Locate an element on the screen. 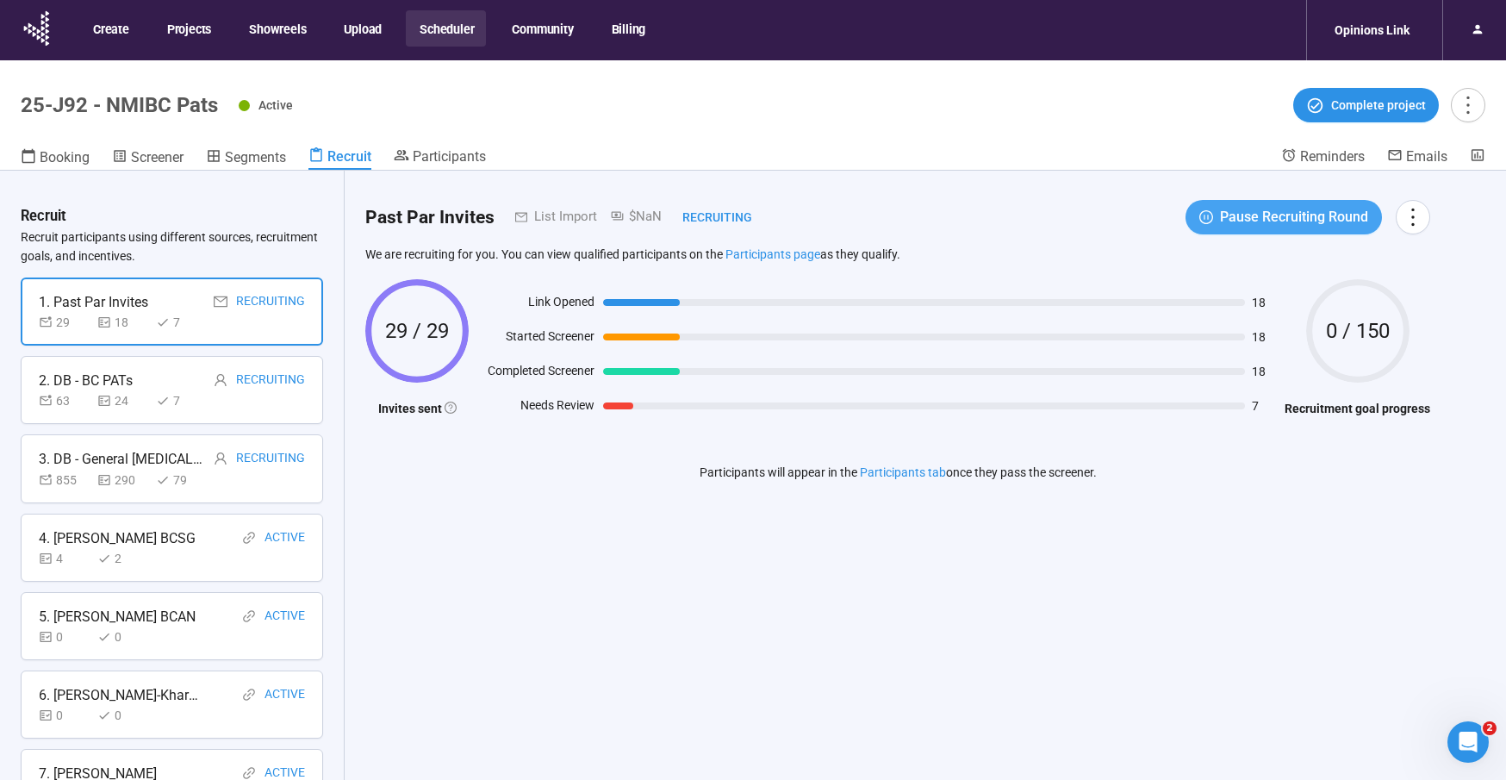 This screenshot has width=1506, height=780. a: Emails is located at coordinates (1417, 158).